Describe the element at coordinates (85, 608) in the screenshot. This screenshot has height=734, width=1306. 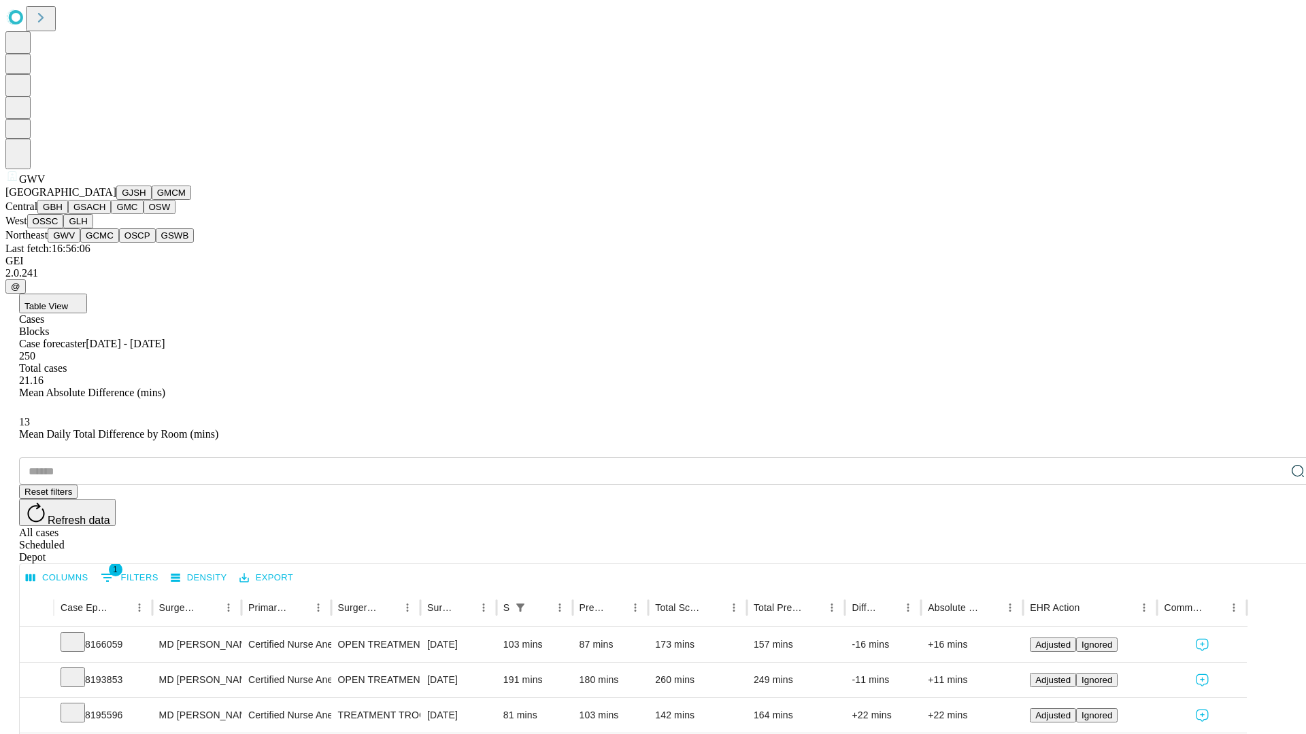
I see `div: Case Epic Id` at that location.